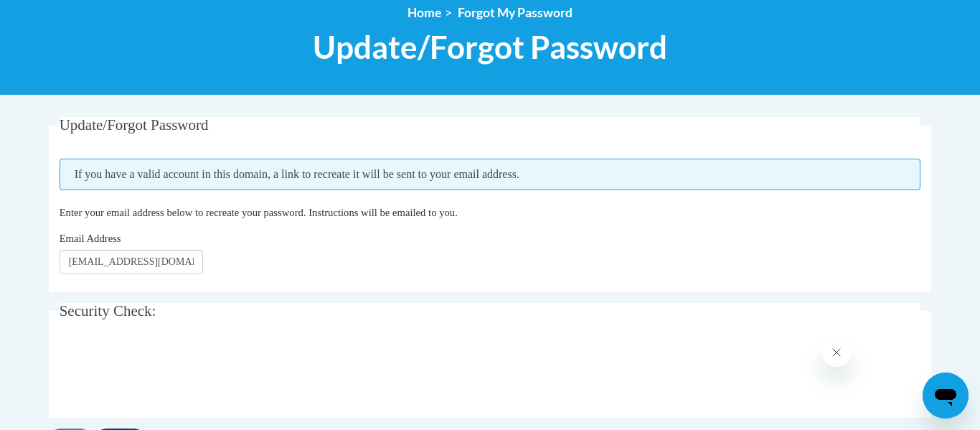 The width and height of the screenshot is (980, 430). I want to click on span: If you have a valid account in this domain, a link to recreate it will be sent to your email addr..., so click(490, 174).